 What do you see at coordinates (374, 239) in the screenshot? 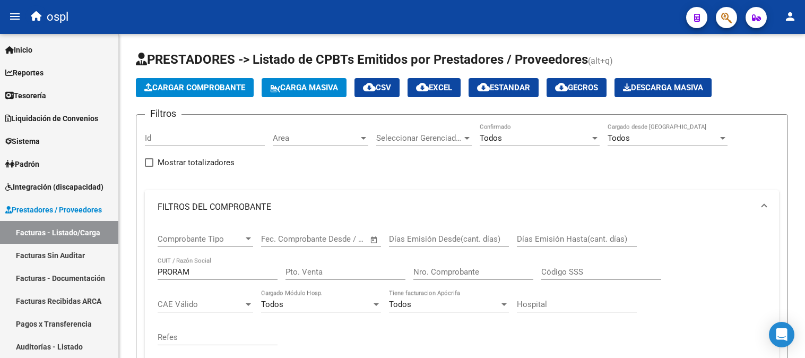
I see `button: Open calendar` at bounding box center [374, 239].